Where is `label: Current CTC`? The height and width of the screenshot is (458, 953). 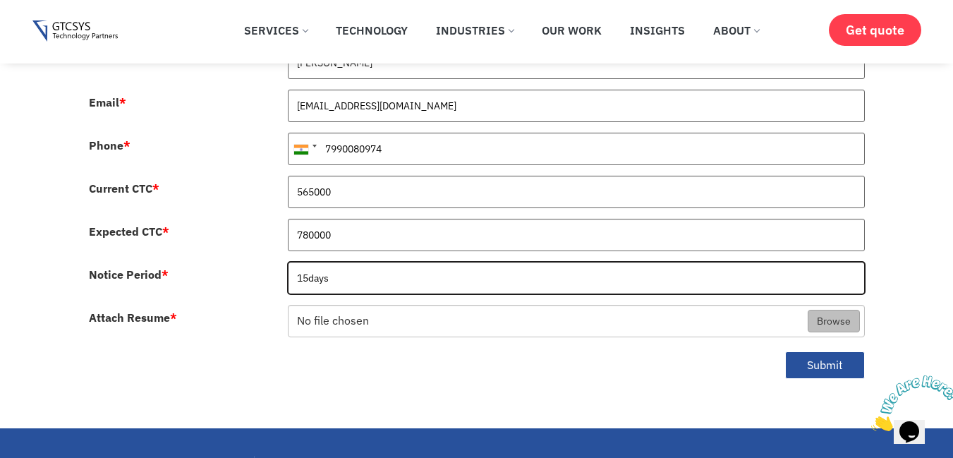 label: Current CTC is located at coordinates (124, 188).